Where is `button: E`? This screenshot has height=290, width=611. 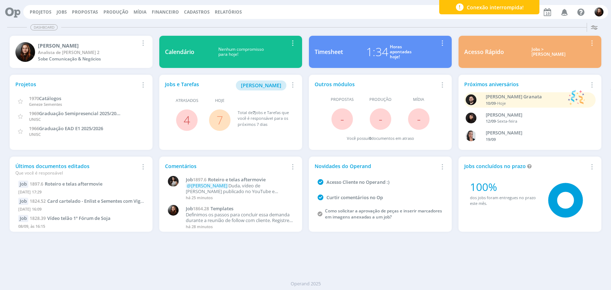
button: E is located at coordinates (599, 12).